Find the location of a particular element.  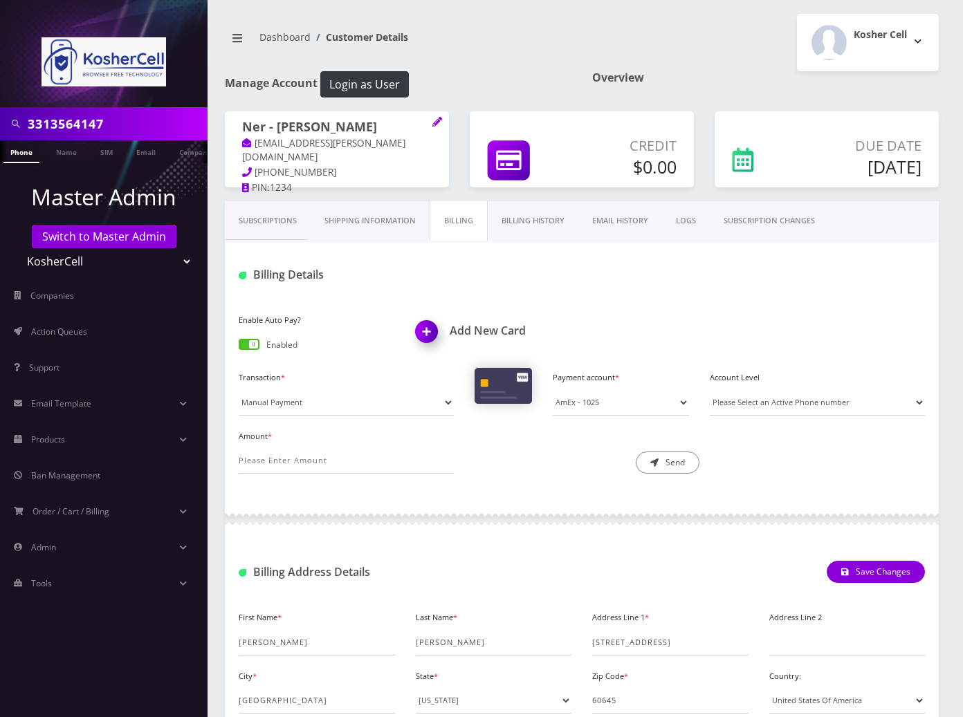

a: Billing is located at coordinates (458, 221).